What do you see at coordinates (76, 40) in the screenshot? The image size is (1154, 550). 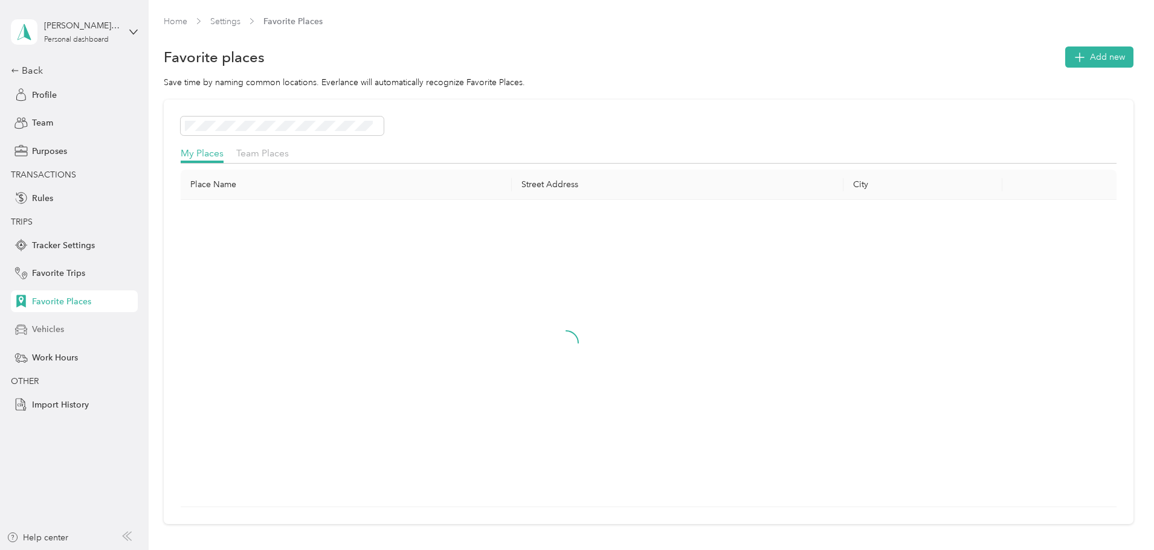 I see `div: Personal dashboard` at bounding box center [76, 40].